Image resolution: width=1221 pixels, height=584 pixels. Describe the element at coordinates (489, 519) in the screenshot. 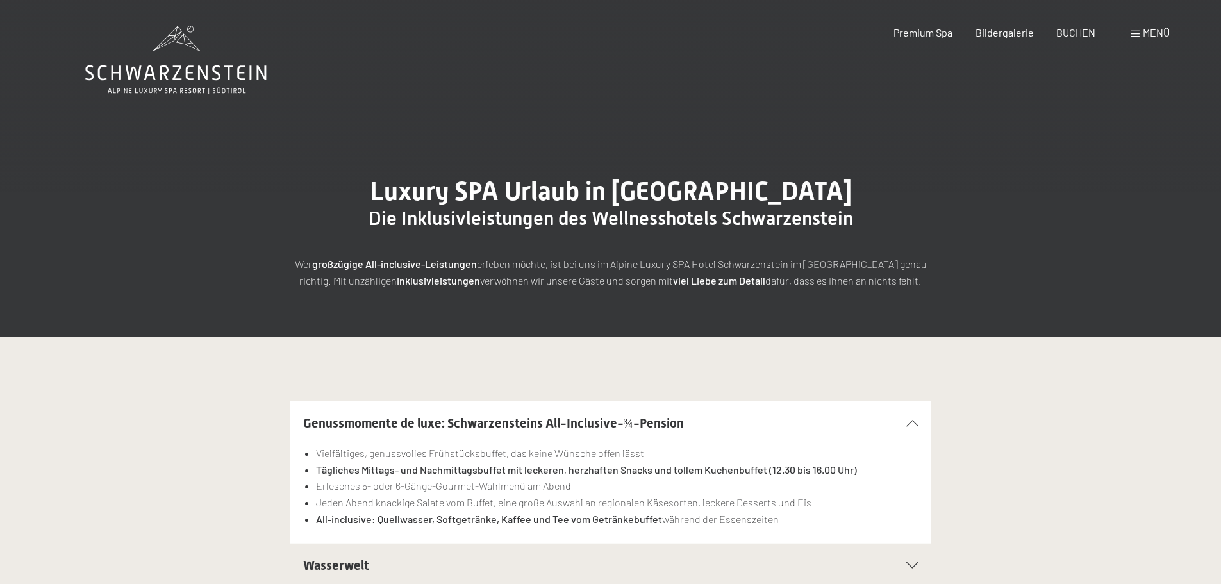

I see `strong: All-inclusive: Quellwasser, Softgetränke, Kaffee und Tee vom Getränkebuffet` at that location.